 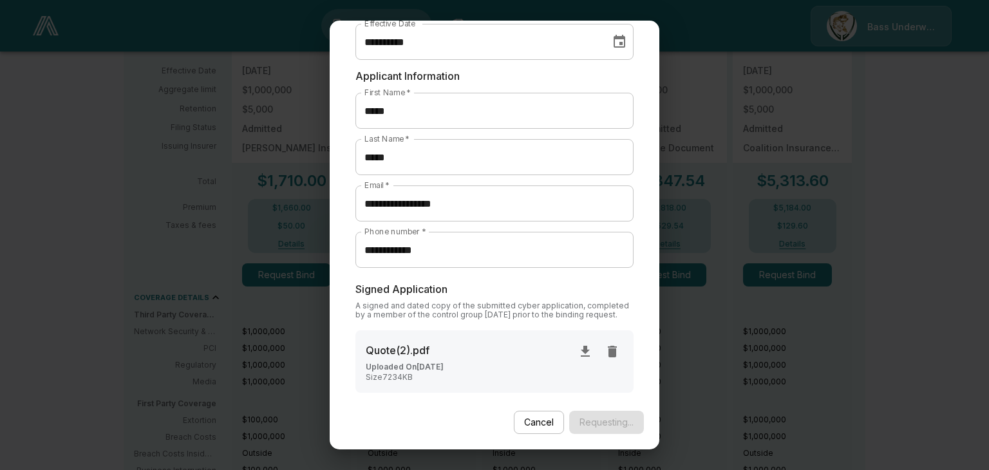 I want to click on p: Signed Application, so click(x=494, y=289).